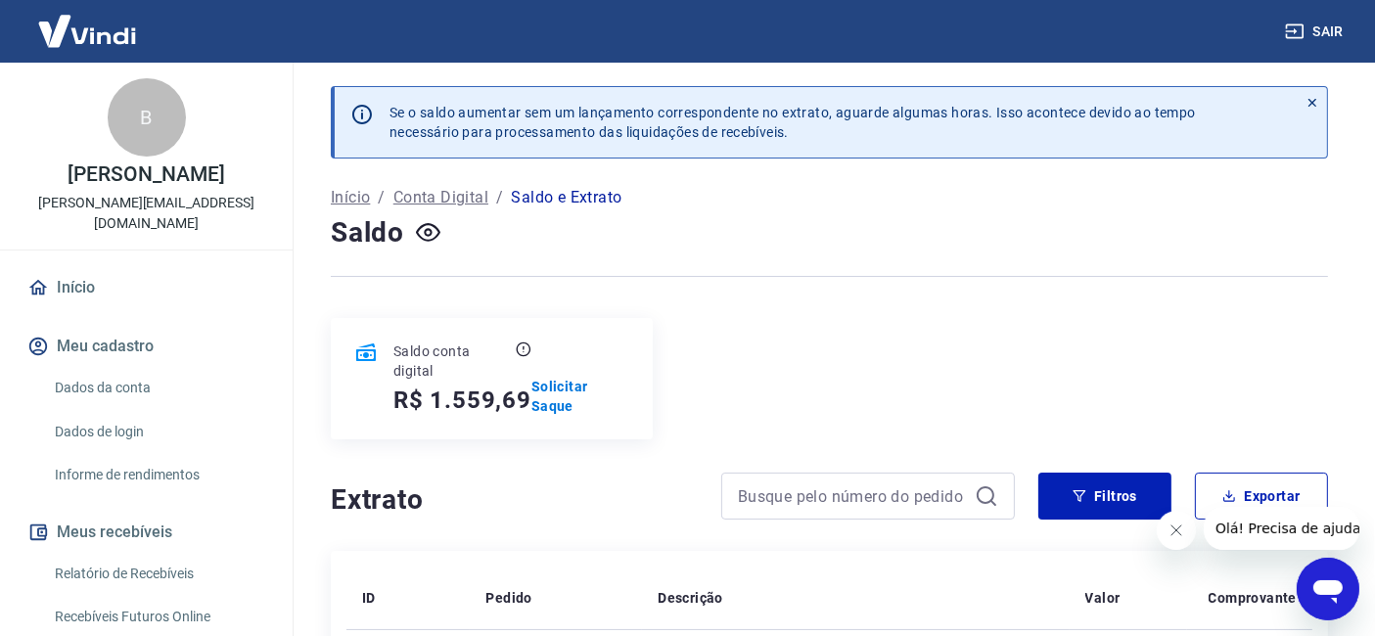 The width and height of the screenshot is (1375, 636). Describe the element at coordinates (158, 387) in the screenshot. I see `a: Dados da conta` at that location.